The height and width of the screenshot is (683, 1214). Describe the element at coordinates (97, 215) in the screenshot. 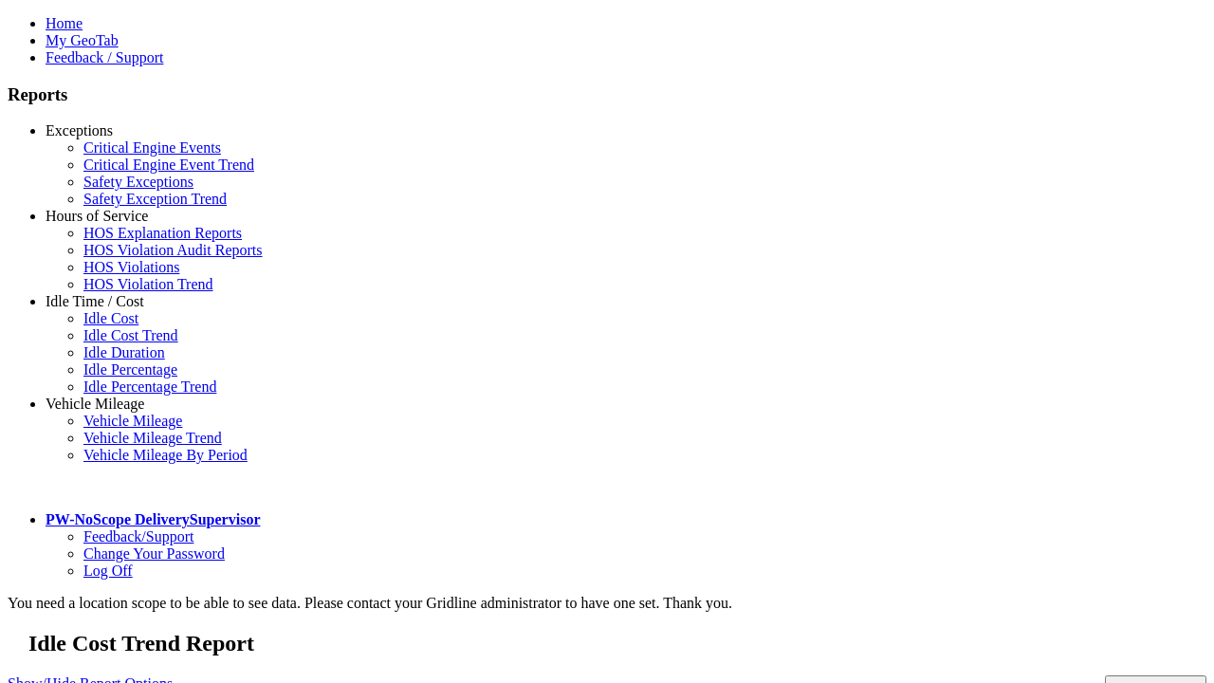

I see `a: Hours of Service` at that location.